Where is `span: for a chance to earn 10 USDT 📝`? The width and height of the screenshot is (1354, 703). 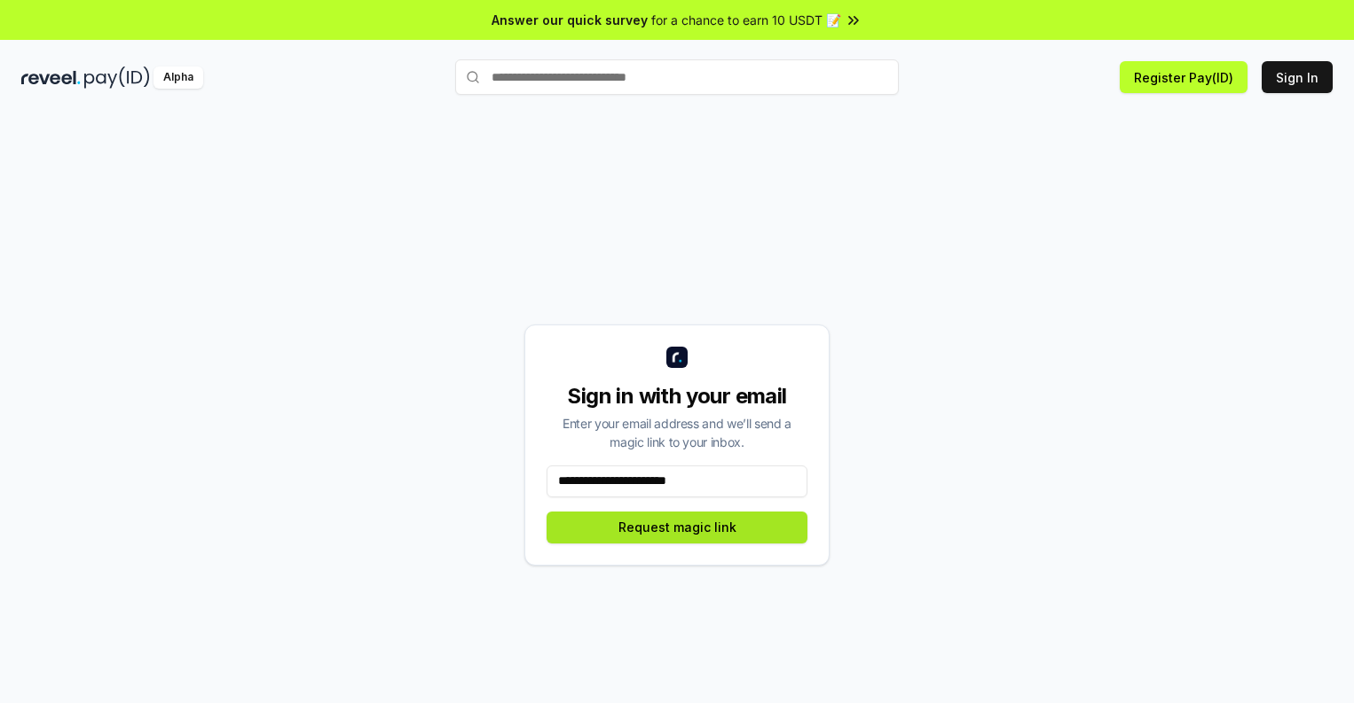
span: for a chance to earn 10 USDT 📝 is located at coordinates (746, 20).